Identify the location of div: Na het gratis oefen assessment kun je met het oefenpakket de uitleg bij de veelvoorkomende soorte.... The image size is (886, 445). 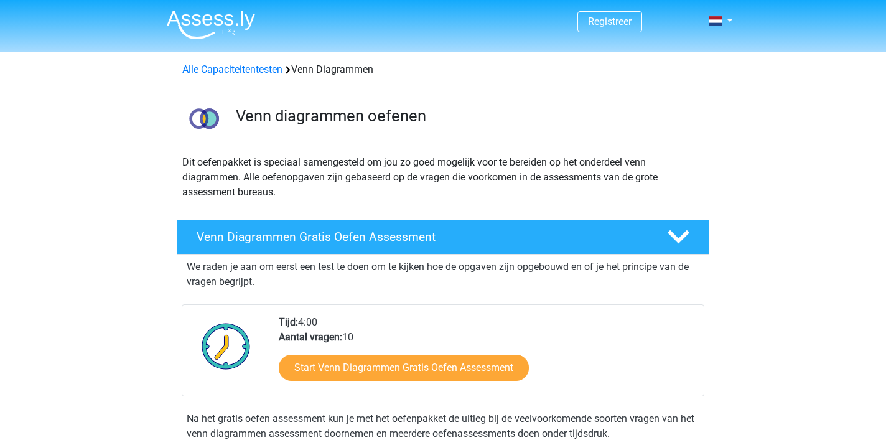
(443, 426).